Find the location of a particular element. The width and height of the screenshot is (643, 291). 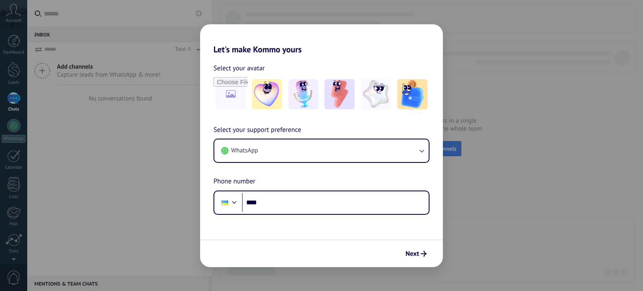

span: Select your support preference is located at coordinates (257, 130).